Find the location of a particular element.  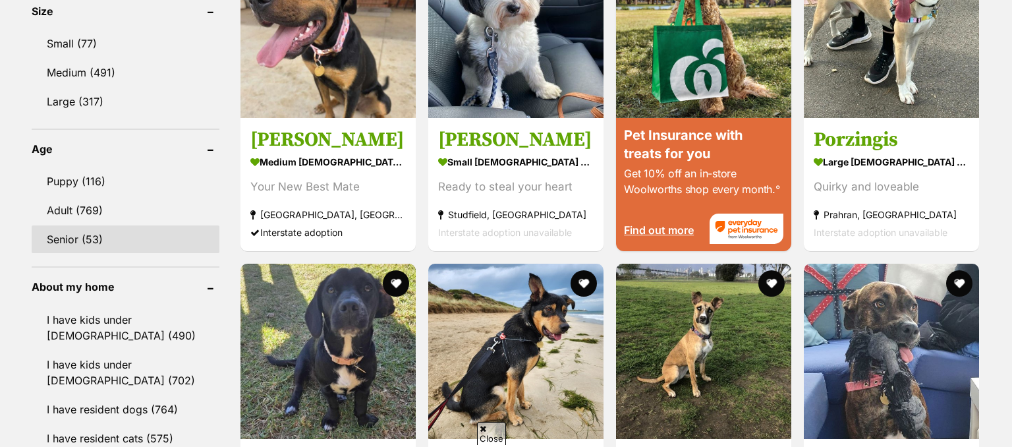

header: About my home is located at coordinates (125, 287).